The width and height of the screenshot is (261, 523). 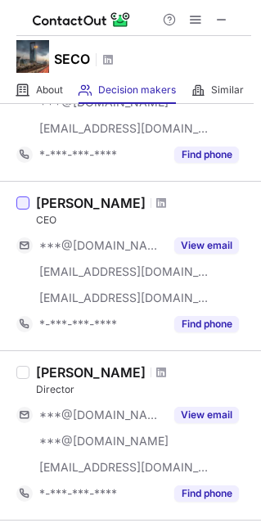 I want to click on span: About, so click(x=49, y=90).